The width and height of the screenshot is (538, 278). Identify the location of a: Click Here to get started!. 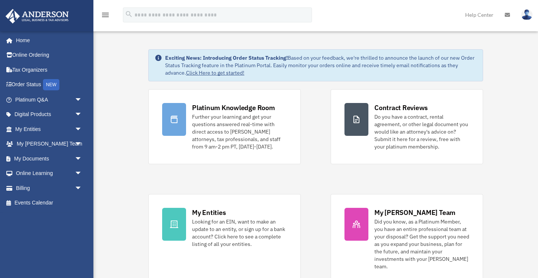
(215, 73).